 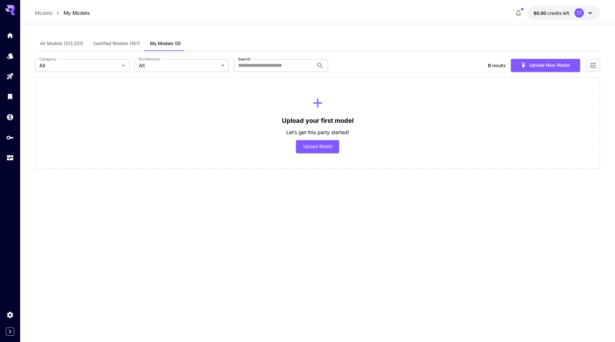 I want to click on div: TT, so click(x=580, y=13).